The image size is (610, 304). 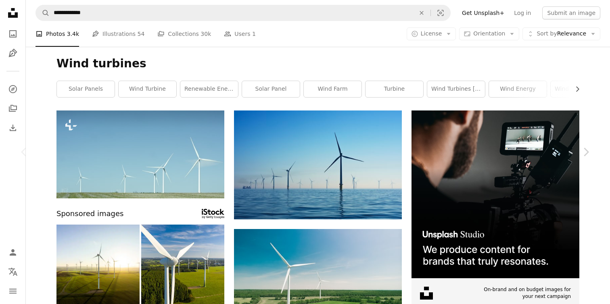 I want to click on a: a group of wind turbines in a field, so click(x=140, y=154).